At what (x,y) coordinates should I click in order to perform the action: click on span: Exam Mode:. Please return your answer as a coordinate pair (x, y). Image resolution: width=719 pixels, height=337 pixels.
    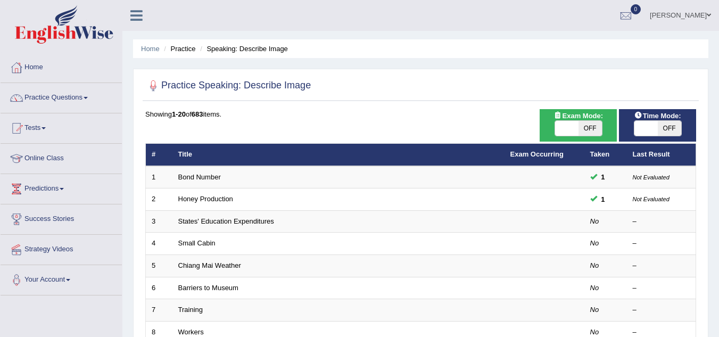
    Looking at the image, I should click on (578, 115).